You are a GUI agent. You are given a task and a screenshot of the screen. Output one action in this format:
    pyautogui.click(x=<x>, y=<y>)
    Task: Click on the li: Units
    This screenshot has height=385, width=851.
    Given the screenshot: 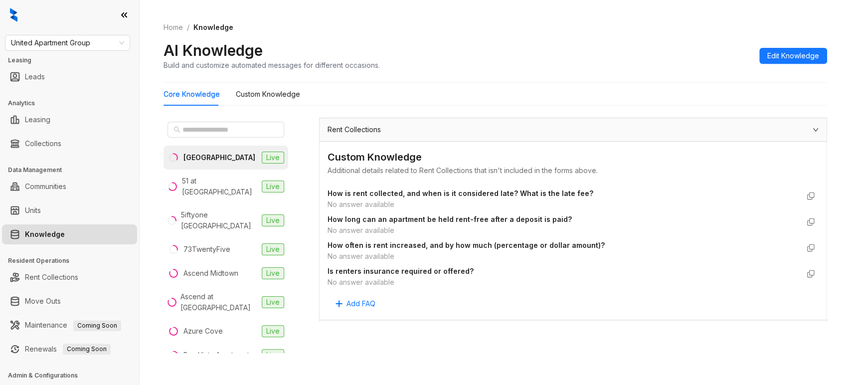 What is the action you would take?
    pyautogui.click(x=69, y=210)
    